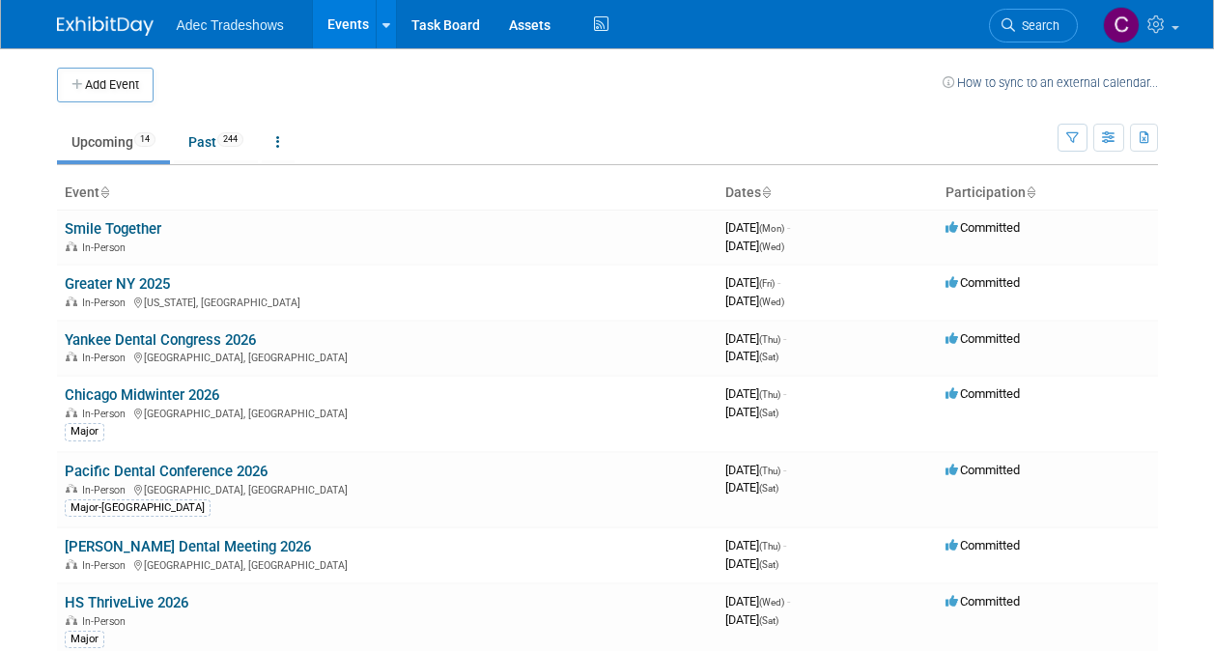  Describe the element at coordinates (113, 142) in the screenshot. I see `a: Upcoming14` at that location.